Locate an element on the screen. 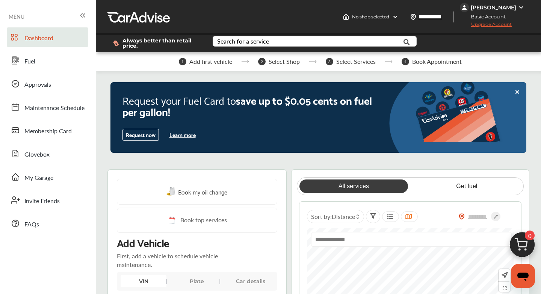 This screenshot has height=294, width=541. span: 3 is located at coordinates (330, 62).